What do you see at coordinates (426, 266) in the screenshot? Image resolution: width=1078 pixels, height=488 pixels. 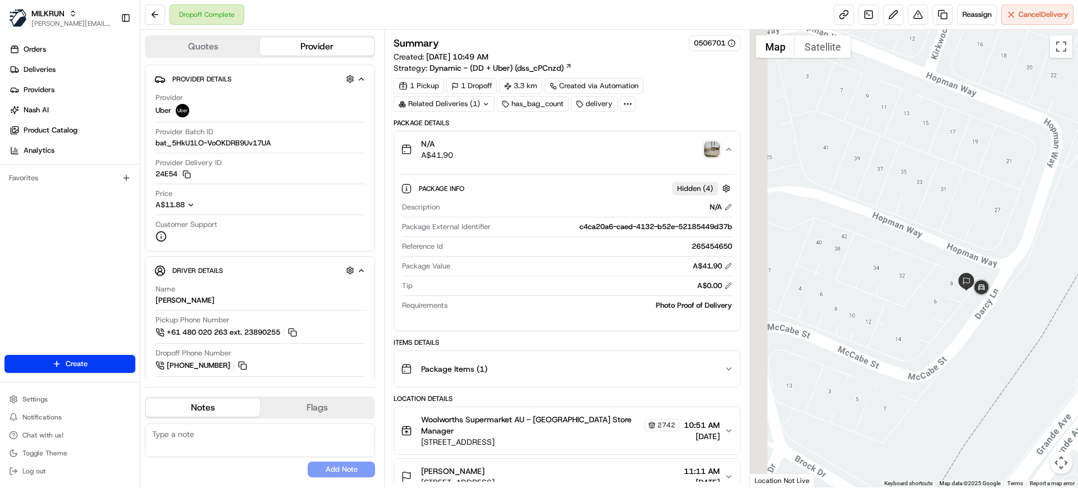 I see `span: Package Value` at bounding box center [426, 266].